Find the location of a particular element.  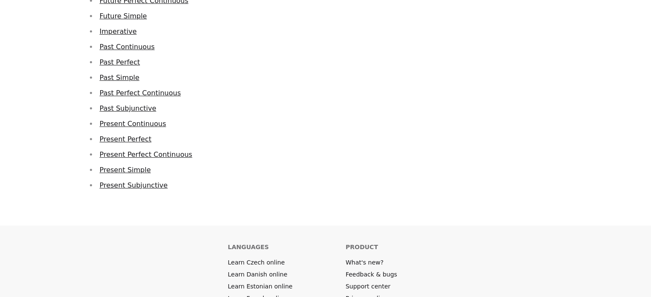

a: Support center is located at coordinates (368, 287).